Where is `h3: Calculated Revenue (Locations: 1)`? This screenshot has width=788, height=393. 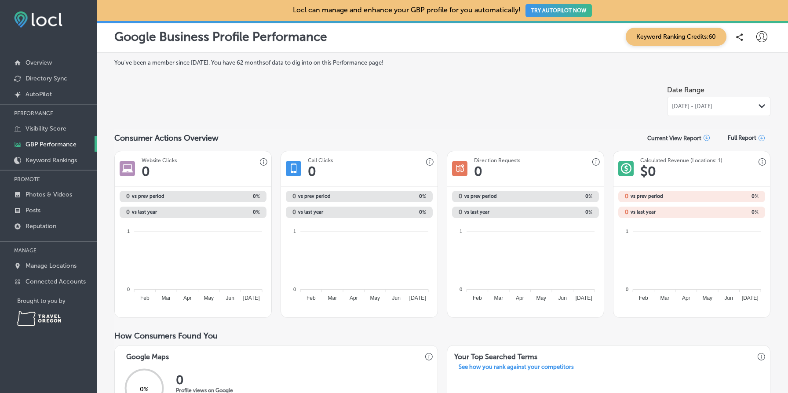 h3: Calculated Revenue (Locations: 1) is located at coordinates (681, 160).